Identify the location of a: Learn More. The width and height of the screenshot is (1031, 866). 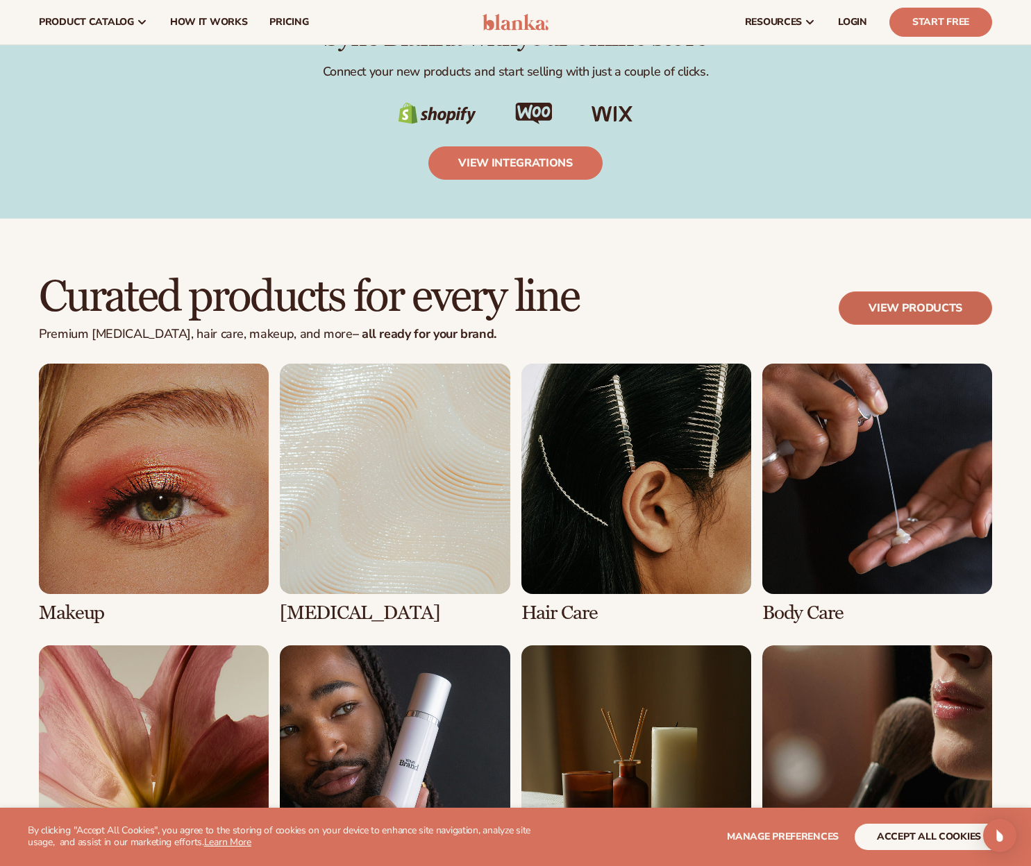
(228, 842).